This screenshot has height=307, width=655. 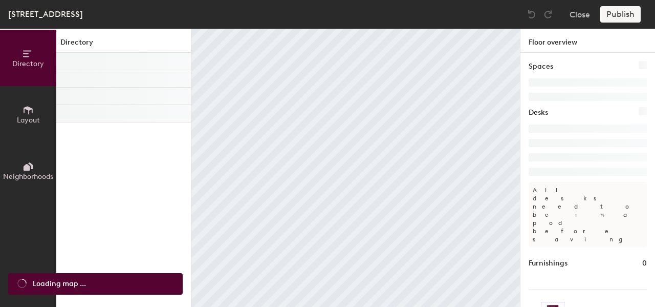 What do you see at coordinates (645, 263) in the screenshot?
I see `h1: 0` at bounding box center [645, 263].